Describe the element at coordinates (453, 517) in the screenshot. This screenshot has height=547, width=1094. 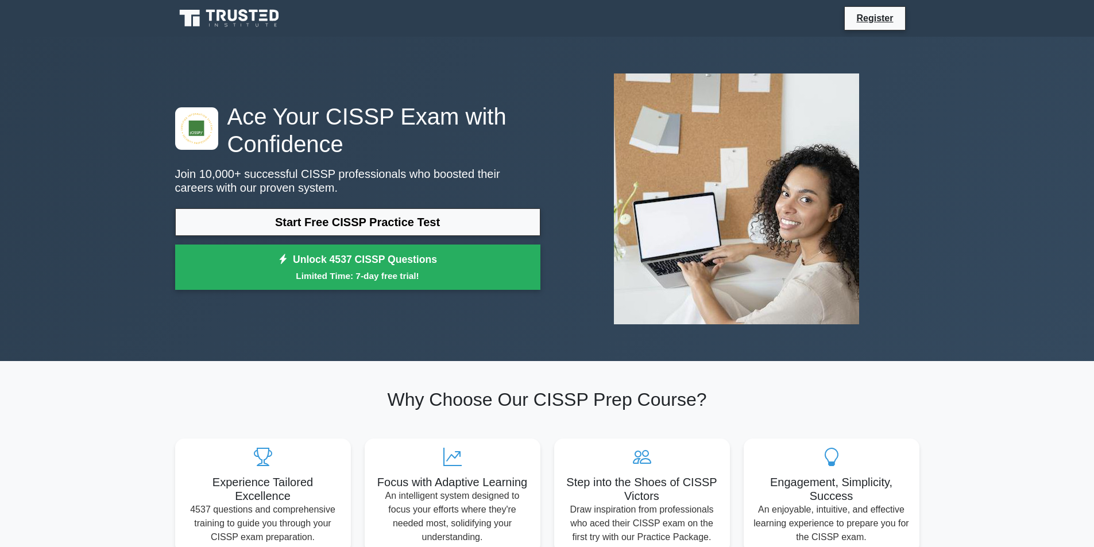
I see `p: An intelligent system designed to focus your efforts where they're needed most, solidifying your ...` at that location.